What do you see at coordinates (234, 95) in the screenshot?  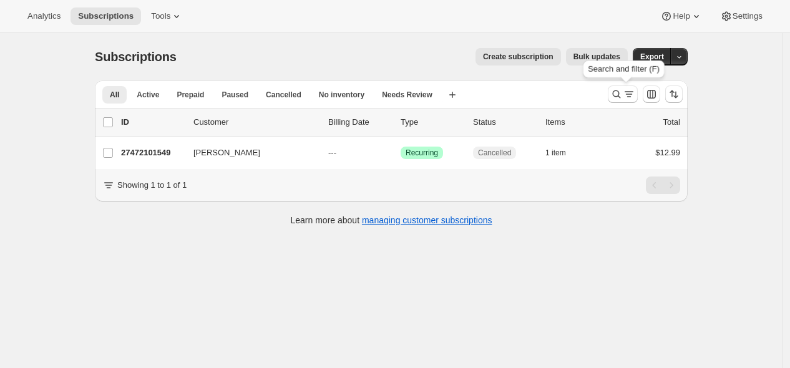 I see `span: Paused` at bounding box center [234, 95].